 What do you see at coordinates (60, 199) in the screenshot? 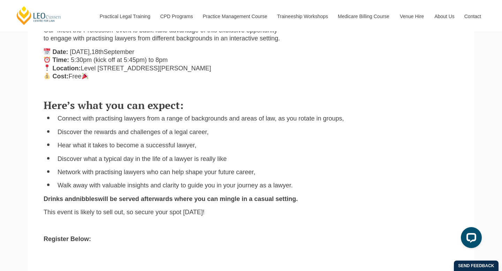
I see `span: Drinks and` at bounding box center [60, 199].